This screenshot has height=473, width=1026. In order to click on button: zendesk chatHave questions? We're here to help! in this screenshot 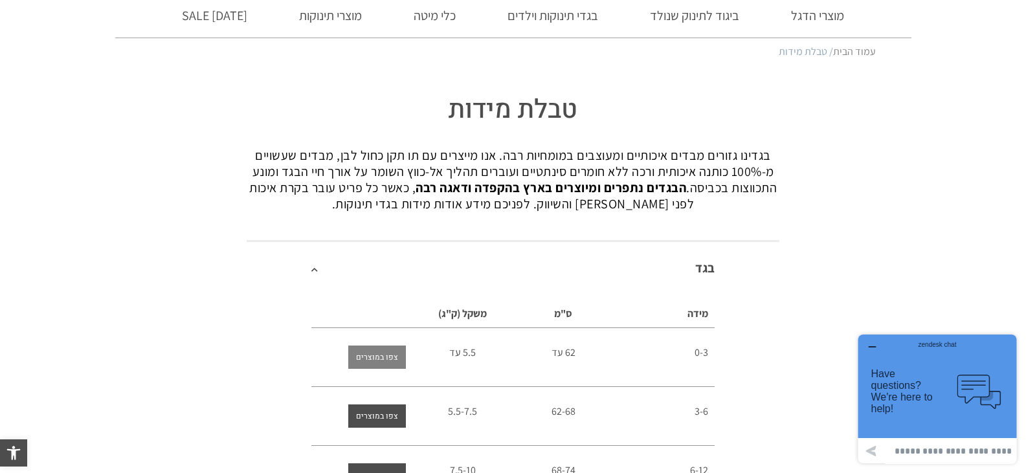, I will do `click(84, 57)`.